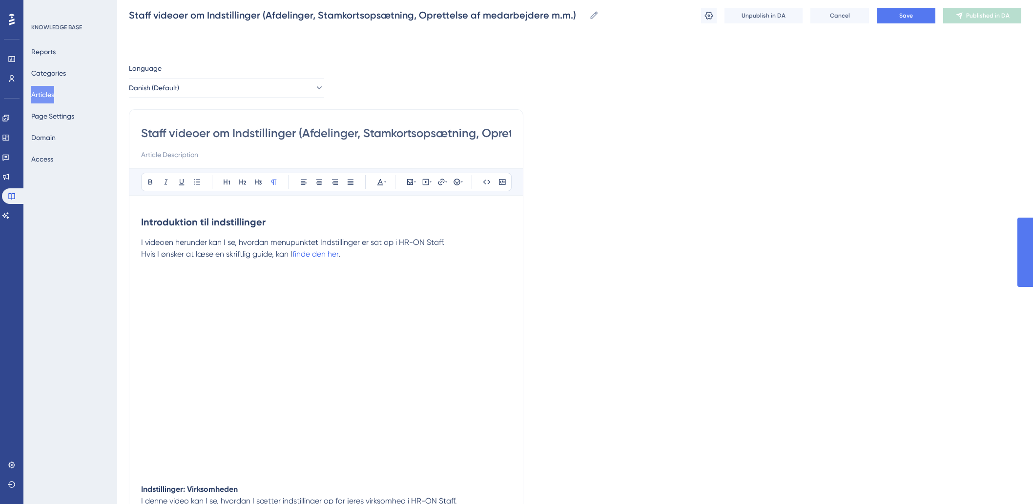 Image resolution: width=1033 pixels, height=504 pixels. Describe the element at coordinates (227, 88) in the screenshot. I see `button: Danish (Default)` at that location.